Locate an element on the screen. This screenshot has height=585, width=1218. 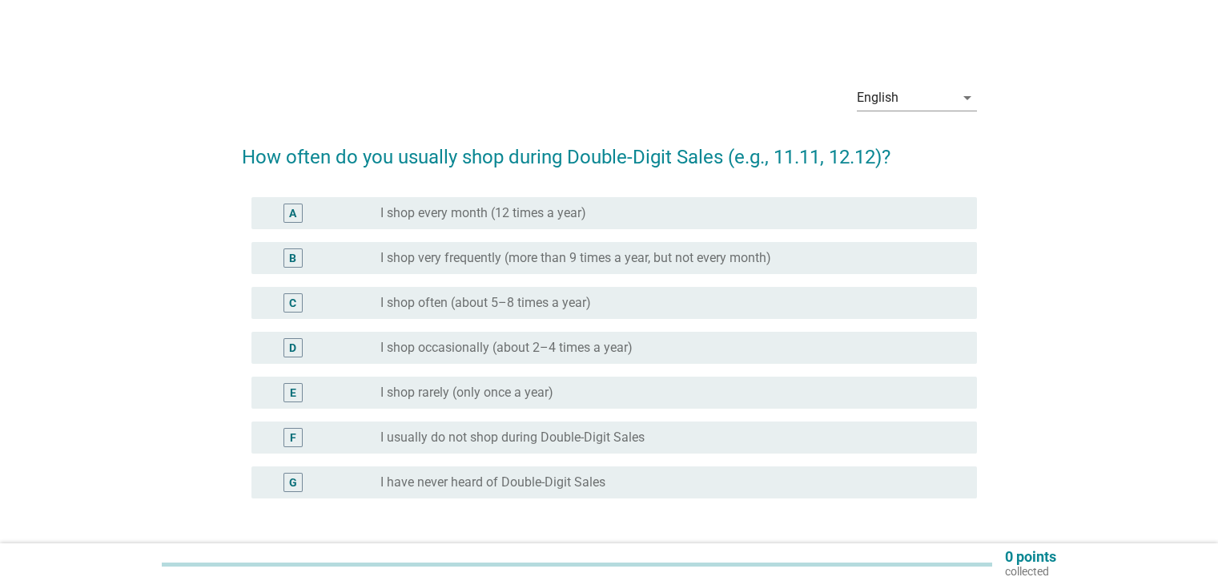
div: F is located at coordinates (293, 437).